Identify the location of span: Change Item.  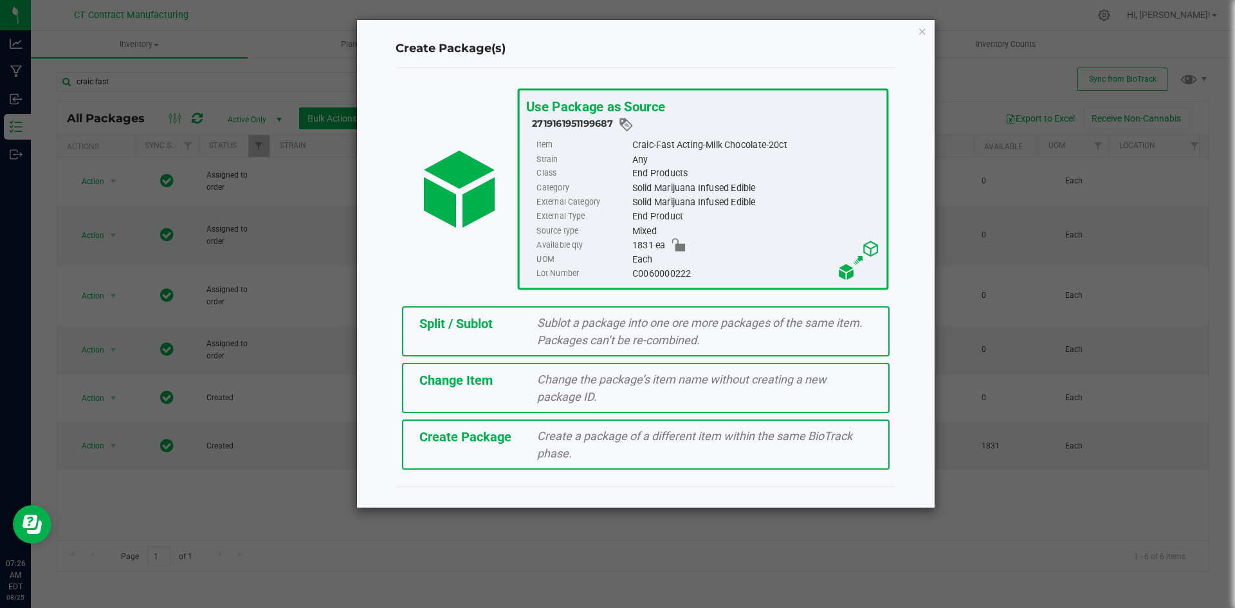
(456, 380).